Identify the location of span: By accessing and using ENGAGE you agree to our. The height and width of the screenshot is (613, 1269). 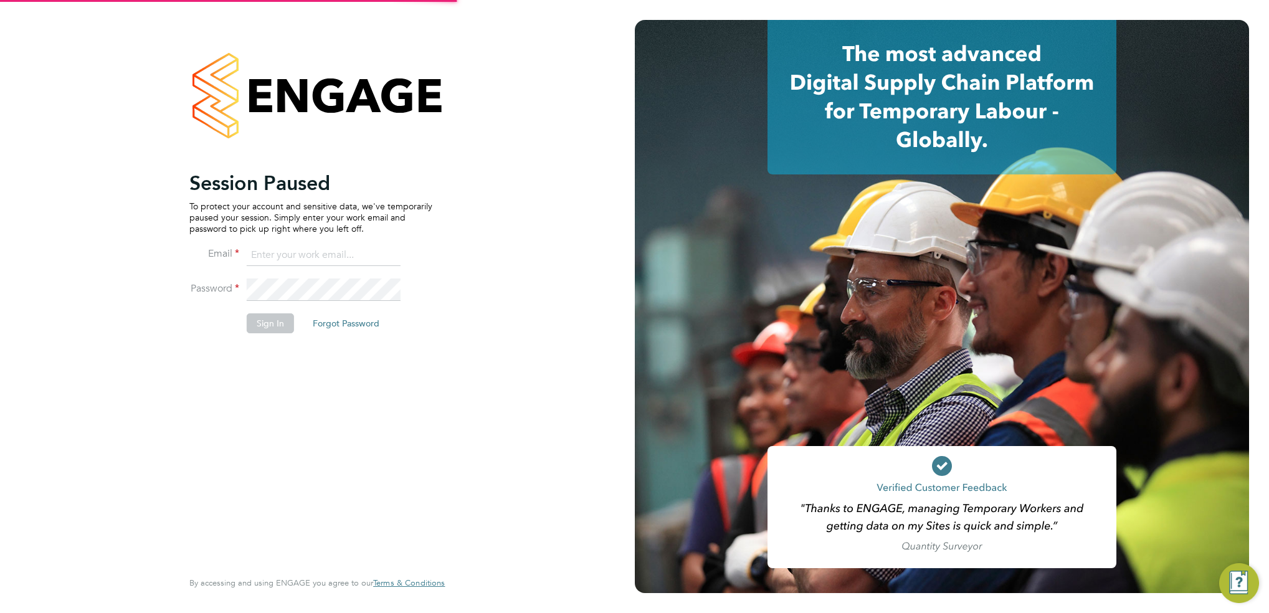
(317, 582).